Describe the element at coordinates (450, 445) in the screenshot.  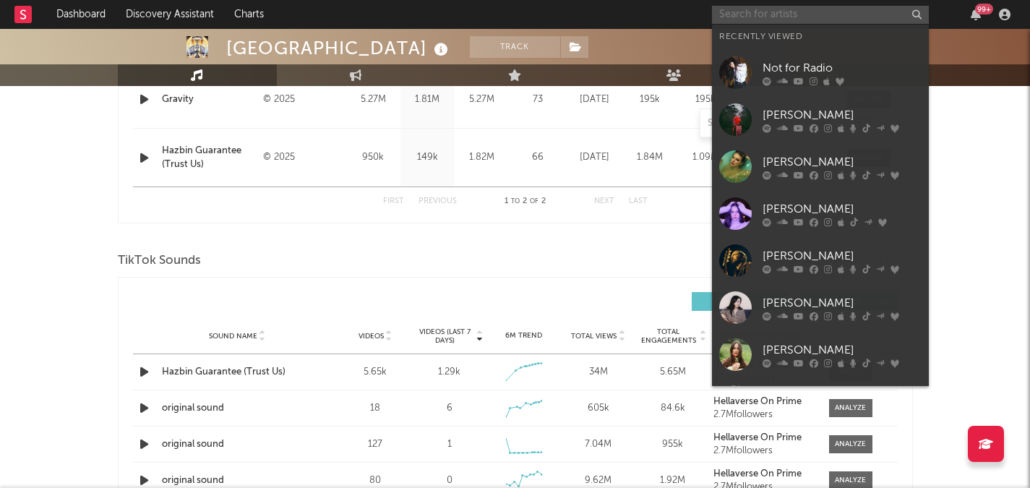
I see `div: 1` at that location.